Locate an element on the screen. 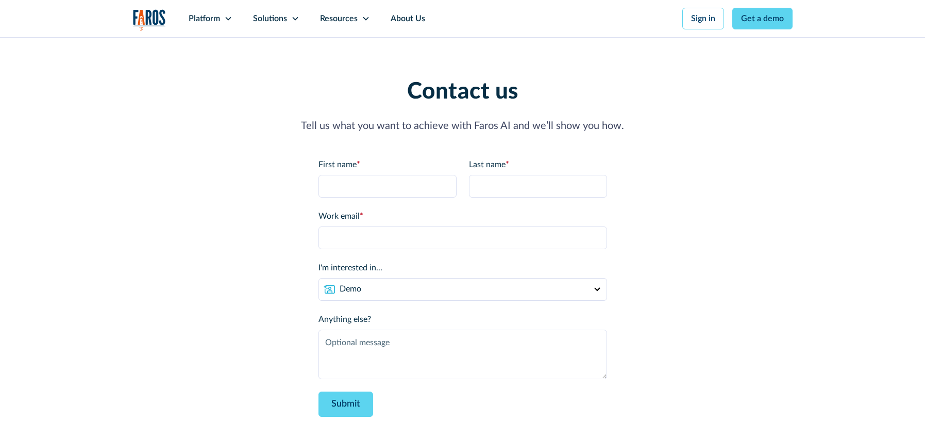 Image resolution: width=925 pixels, height=437 pixels. div: Resources is located at coordinates (339, 19).